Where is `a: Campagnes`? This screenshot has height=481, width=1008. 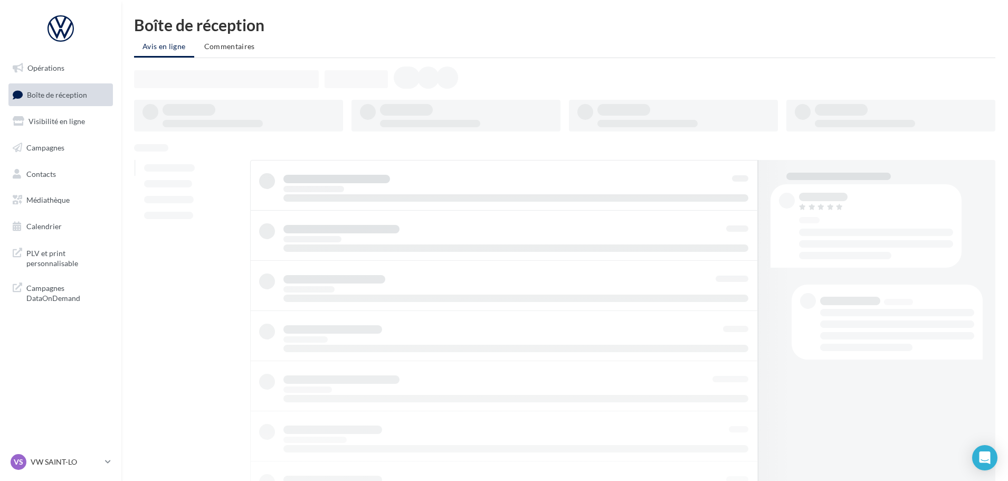
a: Campagnes is located at coordinates (61, 148).